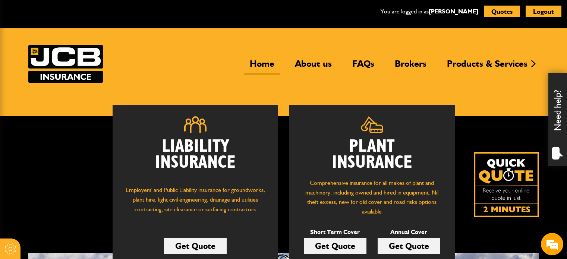  What do you see at coordinates (195, 203) in the screenshot?
I see `p: Employers' and Public Liability insurance for groundworks, plant hire, light civil engineering, d...` at bounding box center [195, 203].